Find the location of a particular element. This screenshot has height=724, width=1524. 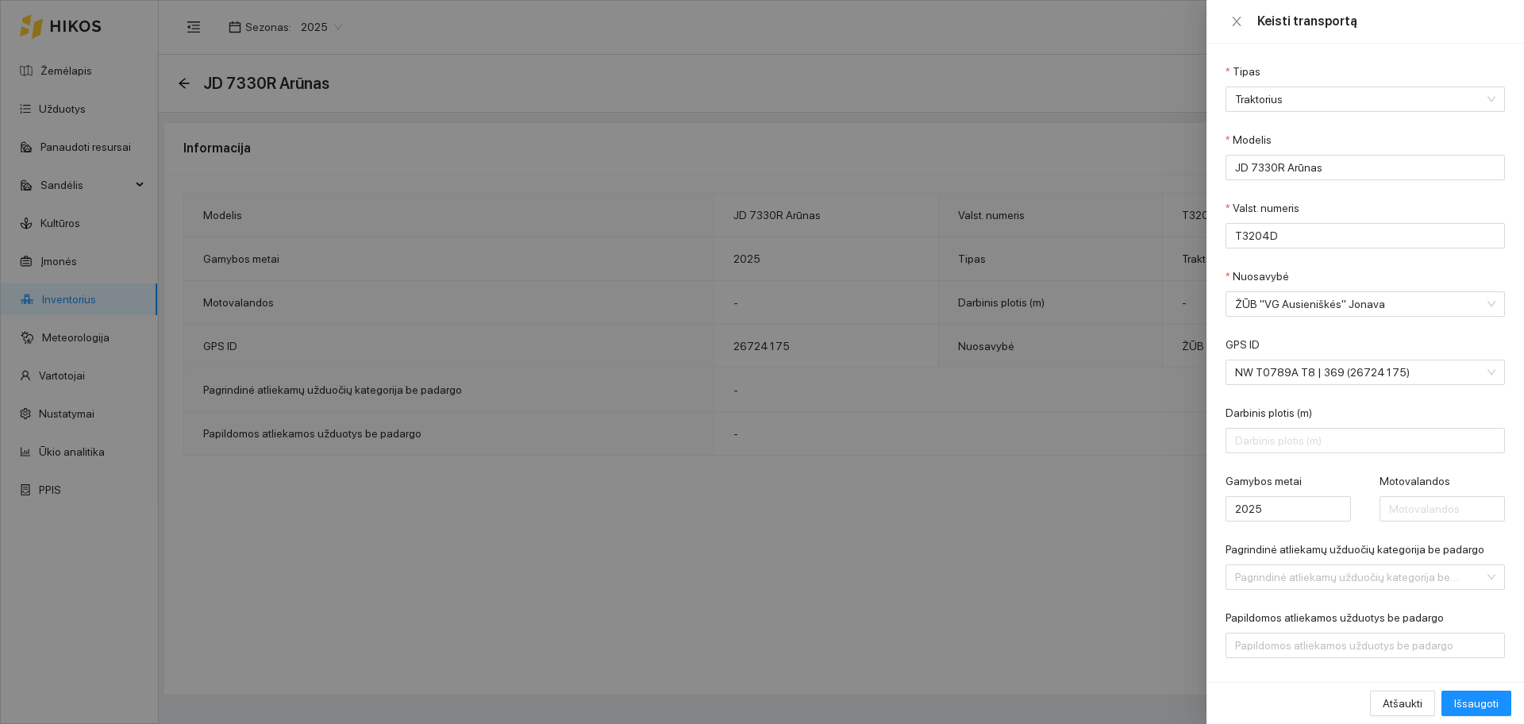

label: Papildomos atliekamos užduotys be padargo is located at coordinates (1334, 617).